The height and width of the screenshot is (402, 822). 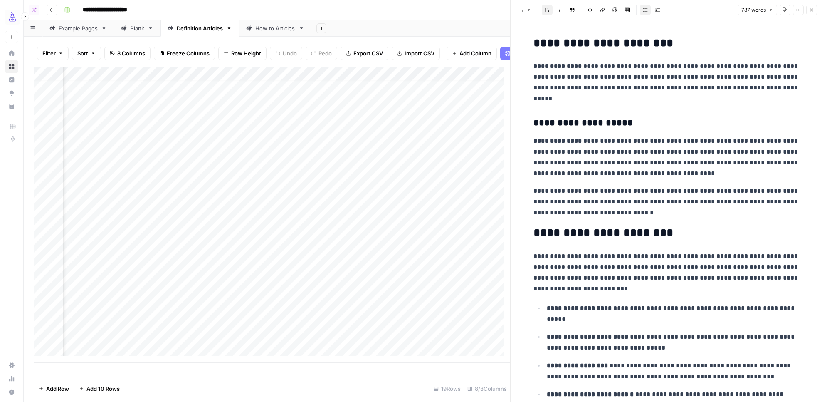 What do you see at coordinates (184, 53) in the screenshot?
I see `button: Freeze Columns` at bounding box center [184, 53].